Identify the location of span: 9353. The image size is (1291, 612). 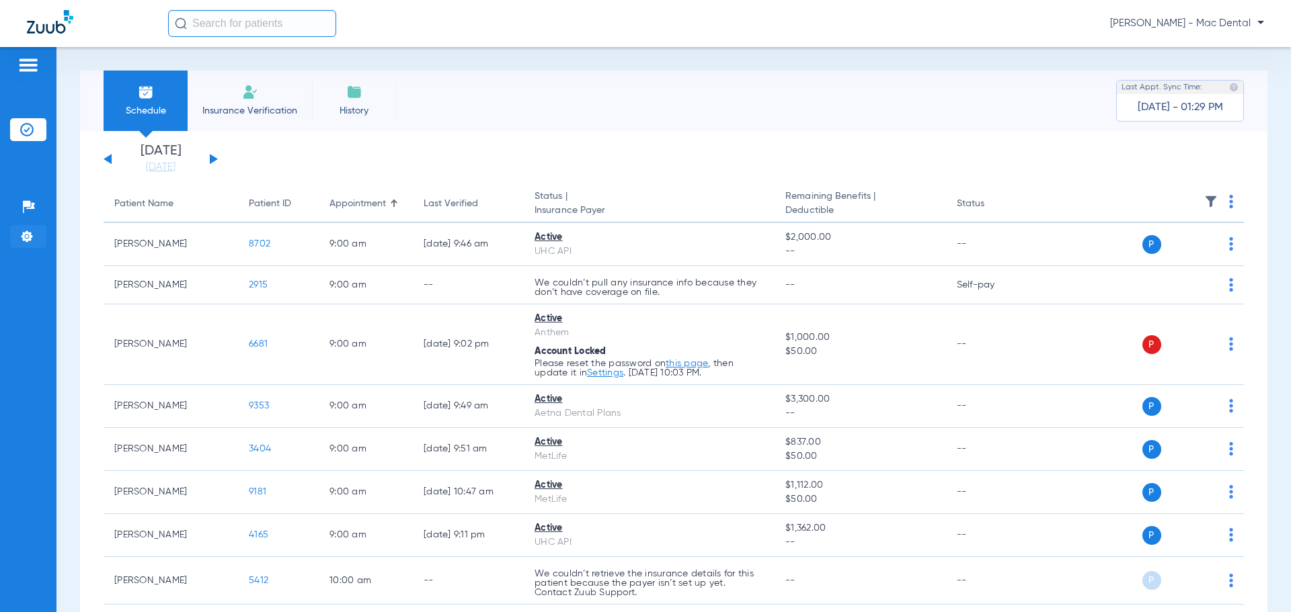
(259, 406).